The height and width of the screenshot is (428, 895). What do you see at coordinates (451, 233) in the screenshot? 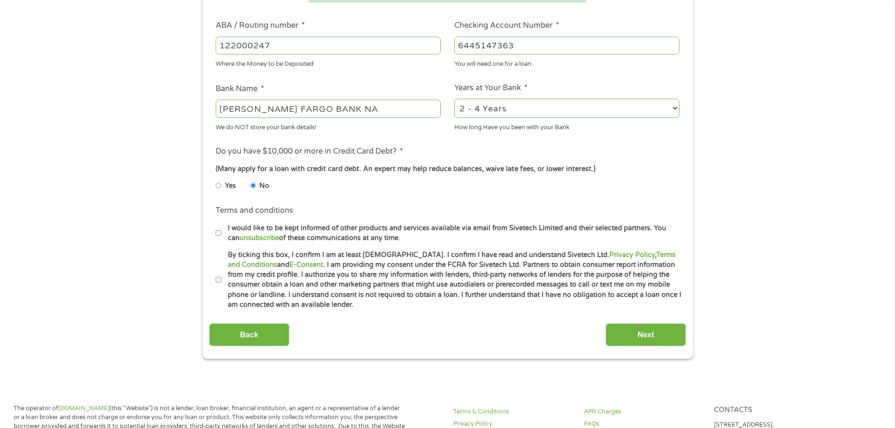
I see `label: I would like to be kept informed of other products and services available via email from Sivetech...` at bounding box center [451, 233].